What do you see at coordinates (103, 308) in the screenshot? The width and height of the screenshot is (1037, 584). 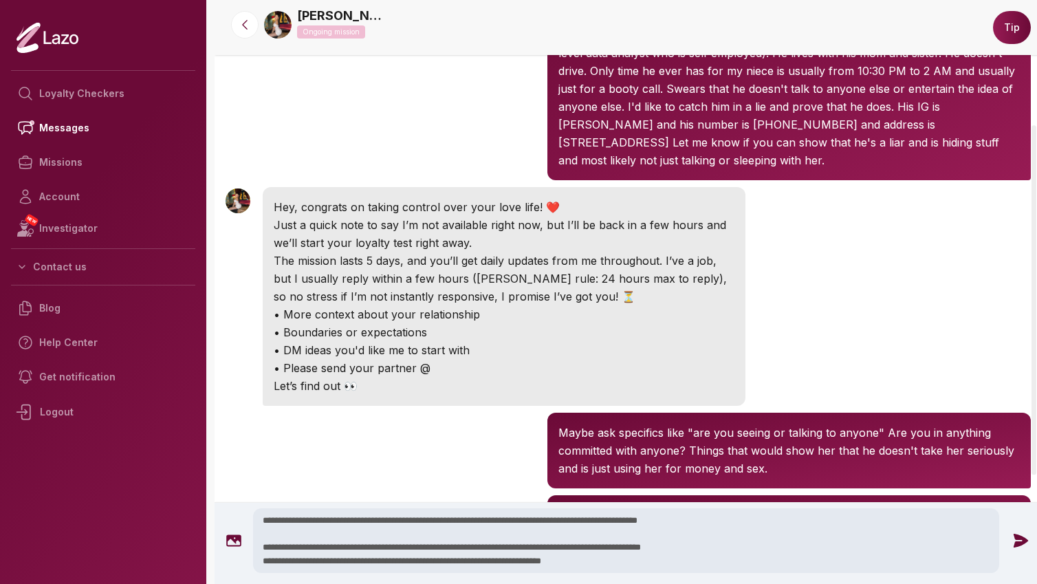 I see `a: Blog` at bounding box center [103, 308].